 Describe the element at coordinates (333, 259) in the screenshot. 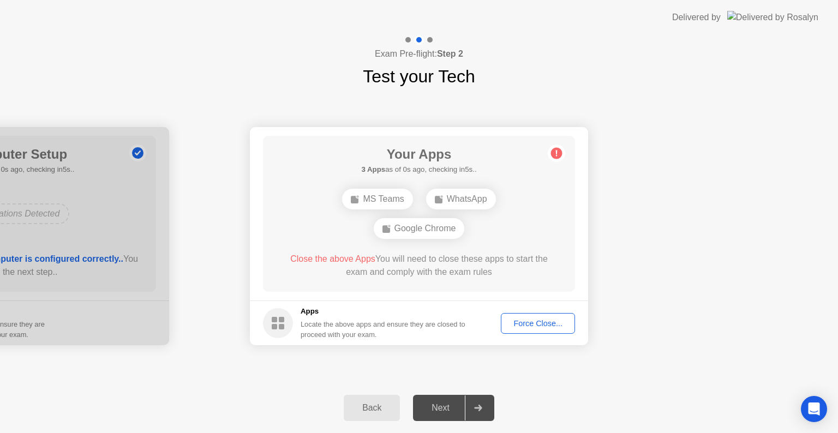

I see `span: Close the above Apps` at that location.